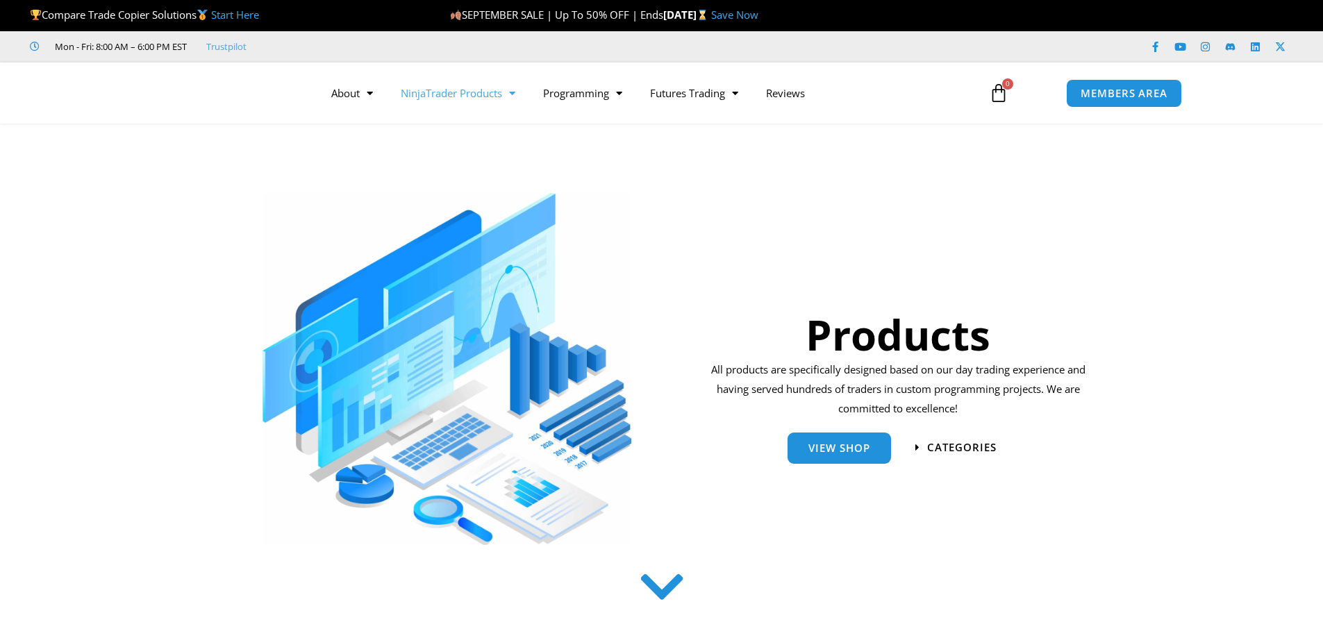 The image size is (1323, 638). I want to click on p: All products are specifically designed based on our day trading experience and having served hund..., so click(898, 390).